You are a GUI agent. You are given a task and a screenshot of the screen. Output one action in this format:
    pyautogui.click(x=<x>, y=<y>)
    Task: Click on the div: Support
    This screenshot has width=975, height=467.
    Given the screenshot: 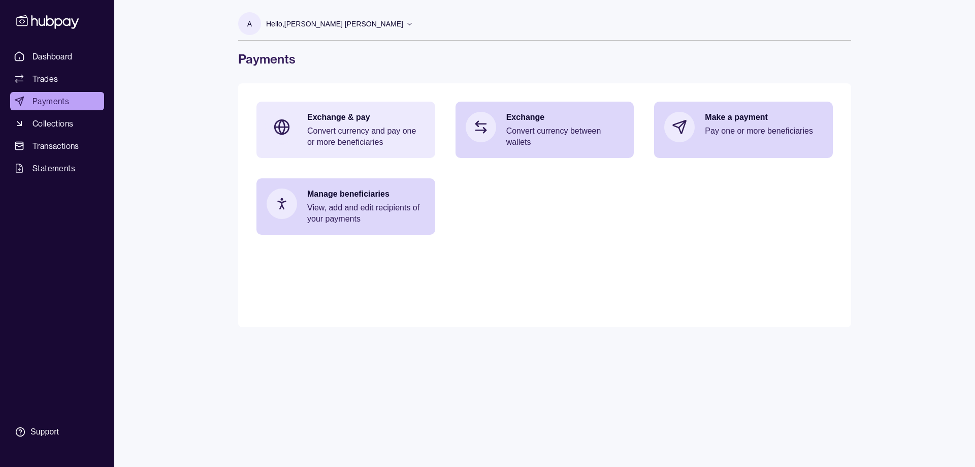 What is the action you would take?
    pyautogui.click(x=45, y=432)
    